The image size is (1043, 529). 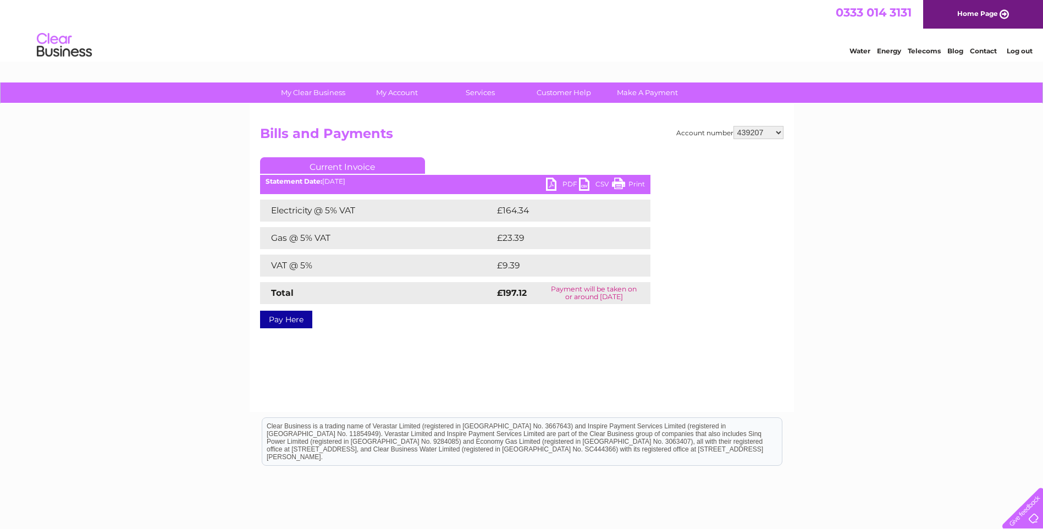 I want to click on a: Current Invoice, so click(x=342, y=165).